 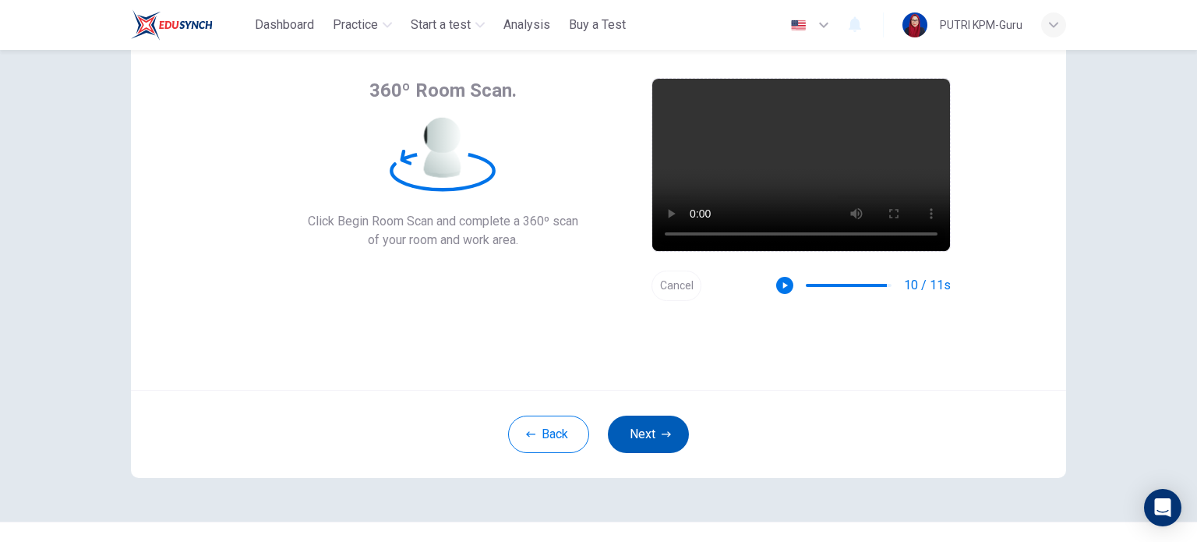 I want to click on img: ELTC logo, so click(x=171, y=25).